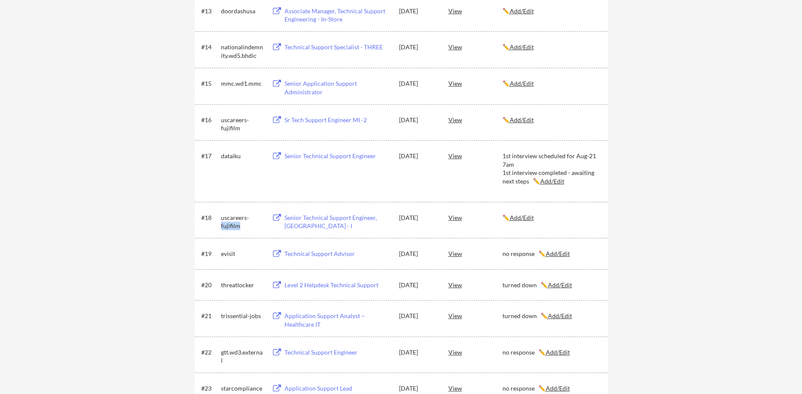  I want to click on div: #16, so click(209, 120).